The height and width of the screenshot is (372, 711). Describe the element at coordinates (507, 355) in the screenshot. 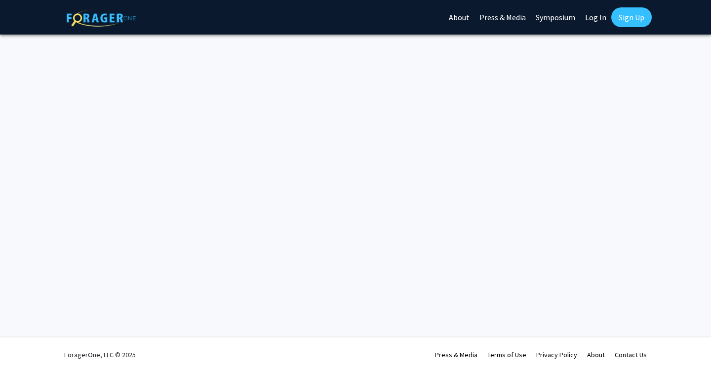

I see `a: Terms of Use` at that location.